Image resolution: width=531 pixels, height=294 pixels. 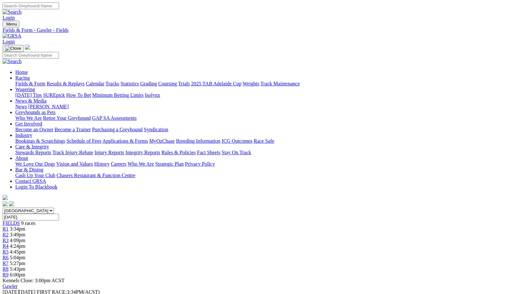 What do you see at coordinates (272, 107) in the screenshot?
I see `div: News & Media` at bounding box center [272, 107].